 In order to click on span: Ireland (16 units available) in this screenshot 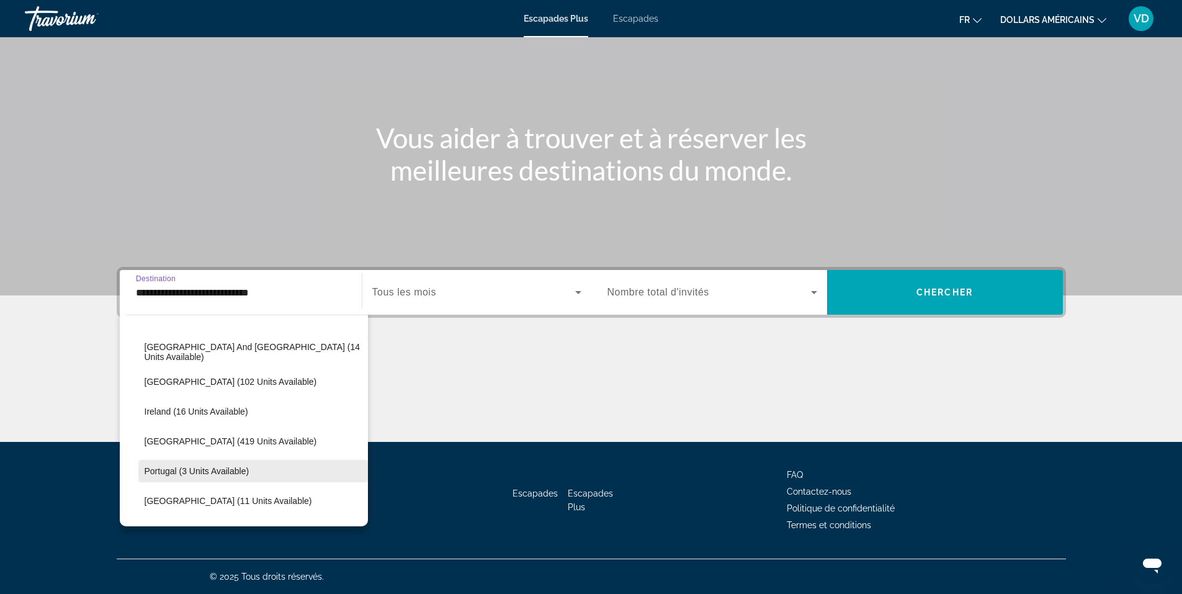, I will do `click(196, 411)`.